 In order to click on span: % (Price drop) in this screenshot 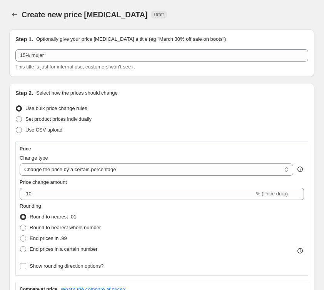, I will do `click(272, 194)`.